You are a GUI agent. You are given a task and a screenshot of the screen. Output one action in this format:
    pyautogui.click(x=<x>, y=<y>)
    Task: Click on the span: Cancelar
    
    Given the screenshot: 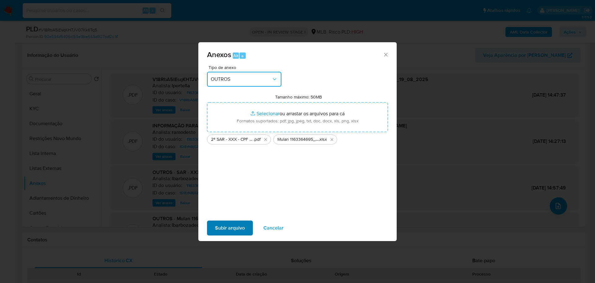 What is the action you would take?
    pyautogui.click(x=274, y=228)
    